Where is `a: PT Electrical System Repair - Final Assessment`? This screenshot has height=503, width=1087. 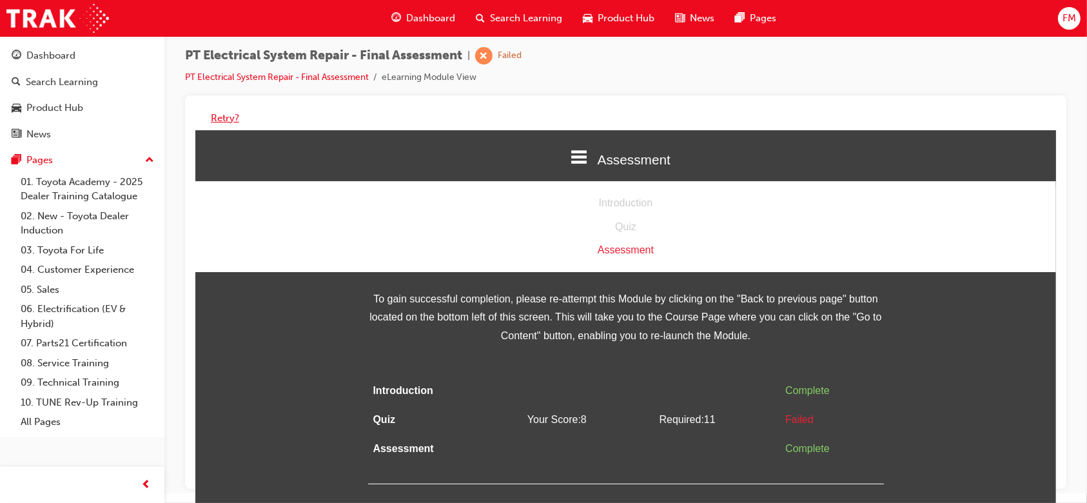 a: PT Electrical System Repair - Final Assessment is located at coordinates (277, 77).